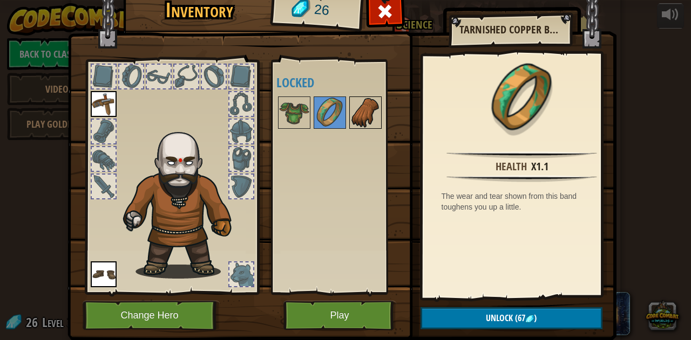  I want to click on img: gem.png, so click(529, 319).